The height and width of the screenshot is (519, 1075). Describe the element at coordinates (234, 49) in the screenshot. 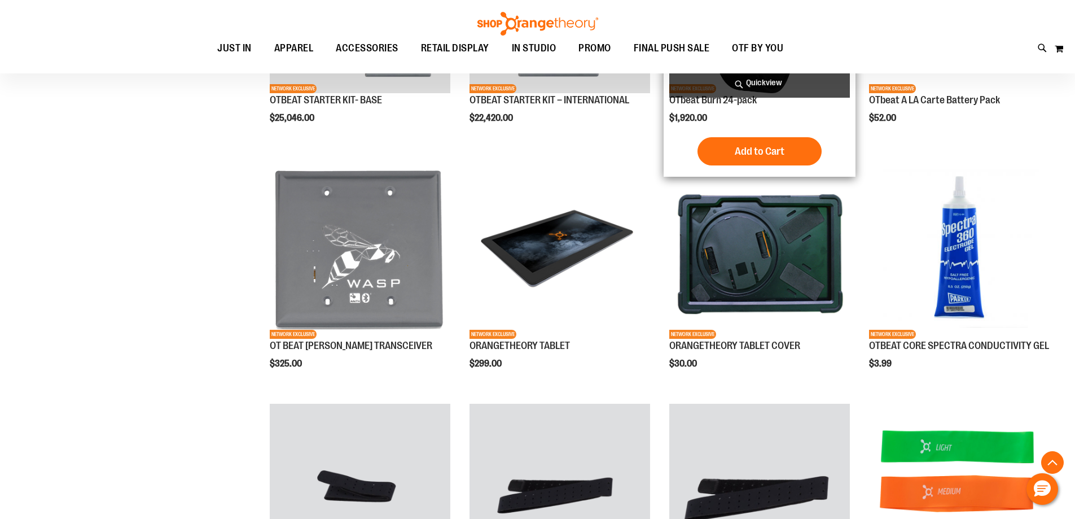

I see `a: JUST IN` at that location.